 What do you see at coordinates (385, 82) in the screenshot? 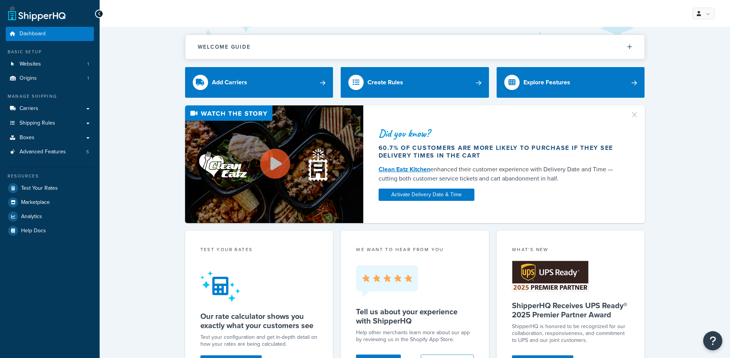
I see `div: Create Rules` at bounding box center [385, 82].